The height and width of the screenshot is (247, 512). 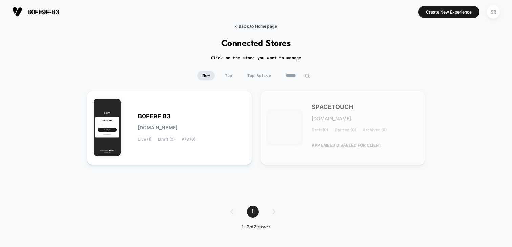 What do you see at coordinates (17, 12) in the screenshot?
I see `img: Visually logo` at bounding box center [17, 12].